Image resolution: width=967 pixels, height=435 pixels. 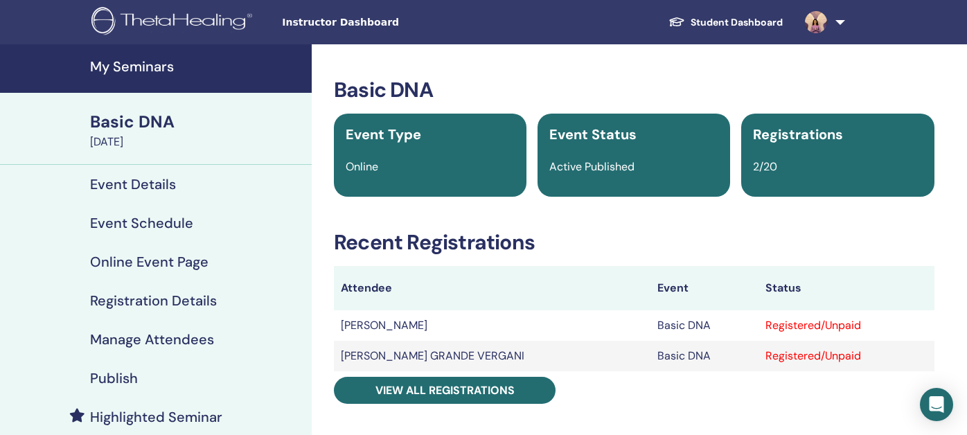 I want to click on span: 2/20, so click(x=765, y=166).